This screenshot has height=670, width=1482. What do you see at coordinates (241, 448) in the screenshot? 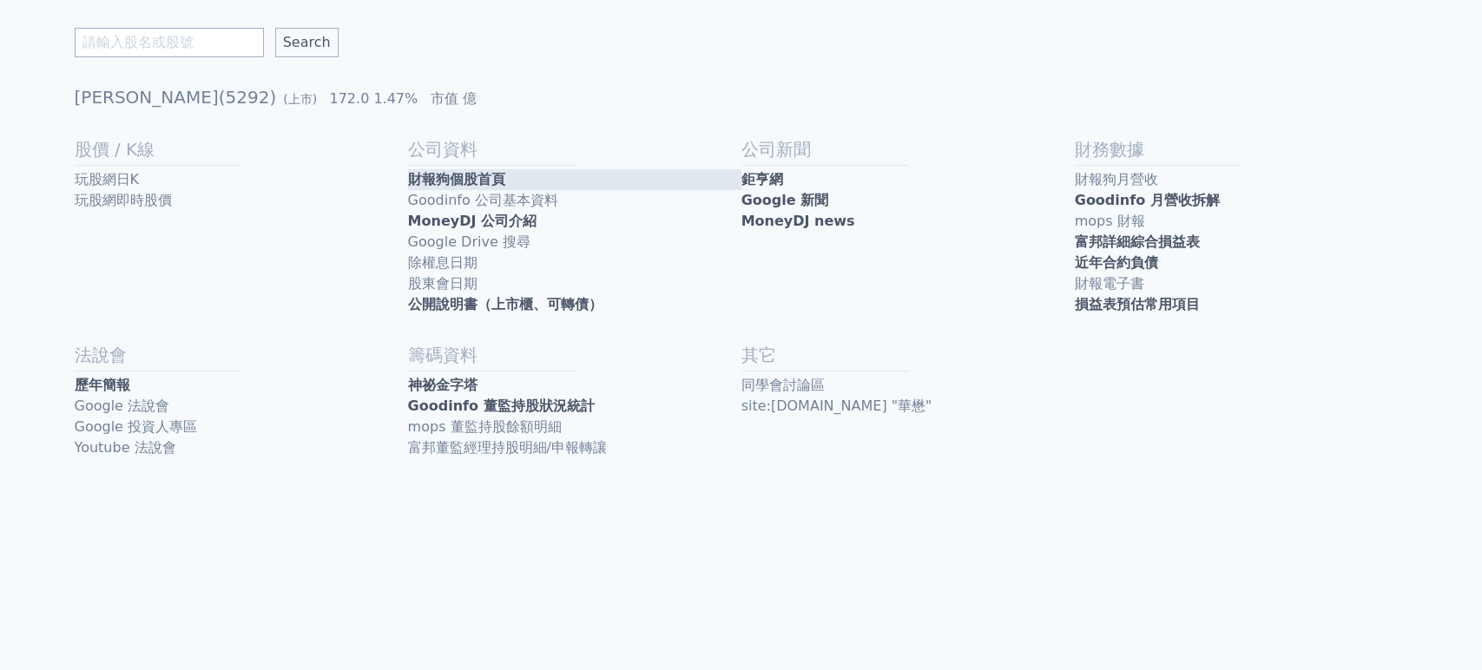
I see `a: Youtube 法說會` at bounding box center [241, 448].